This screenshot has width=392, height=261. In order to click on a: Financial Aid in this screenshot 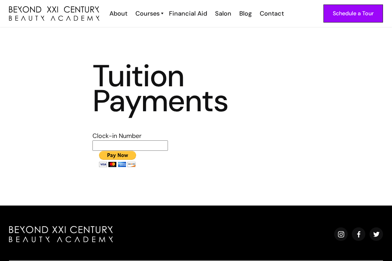, I will do `click(187, 13)`.